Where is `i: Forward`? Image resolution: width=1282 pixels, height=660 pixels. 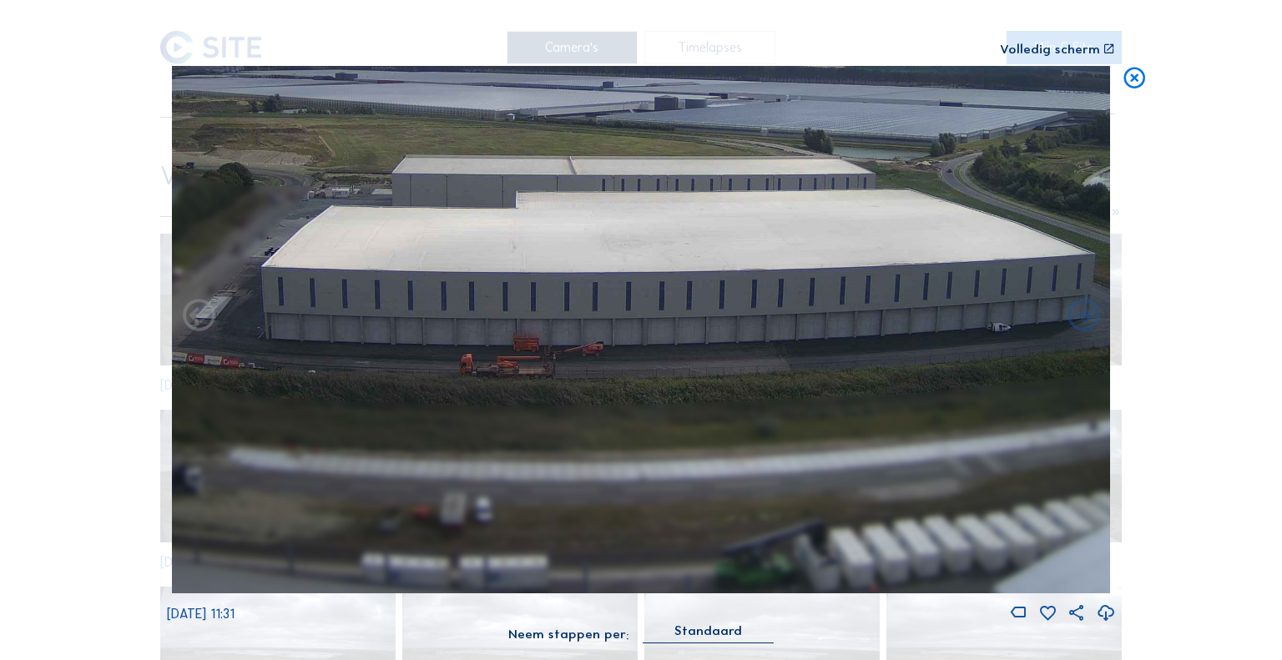 i: Forward is located at coordinates (199, 316).